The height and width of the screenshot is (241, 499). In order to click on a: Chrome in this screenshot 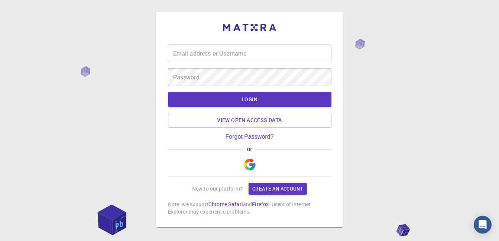, I will do `click(218, 204)`.